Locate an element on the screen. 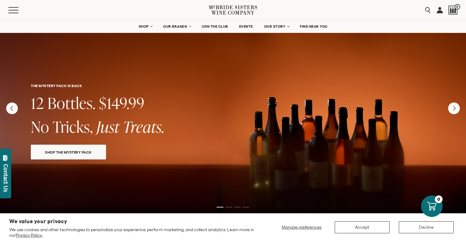 This screenshot has width=466, height=241. li: Page dot 4 is located at coordinates (246, 207).